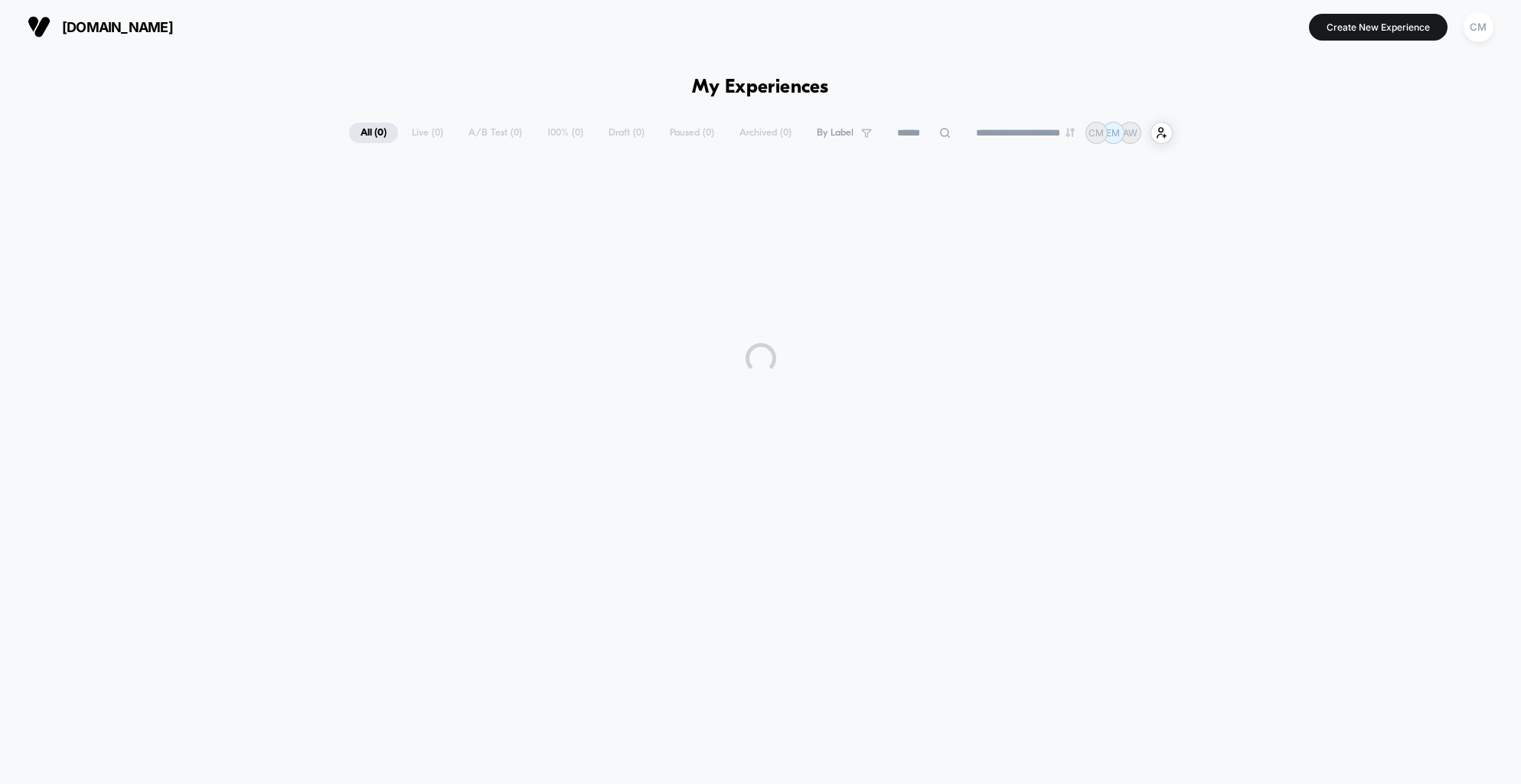  I want to click on p: CM, so click(1096, 132).